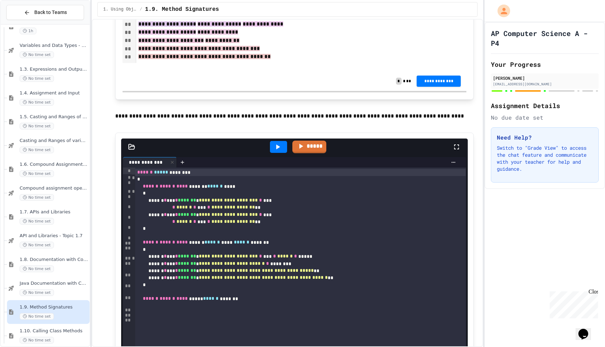 The height and width of the screenshot is (347, 605). I want to click on span: 1h, so click(28, 31).